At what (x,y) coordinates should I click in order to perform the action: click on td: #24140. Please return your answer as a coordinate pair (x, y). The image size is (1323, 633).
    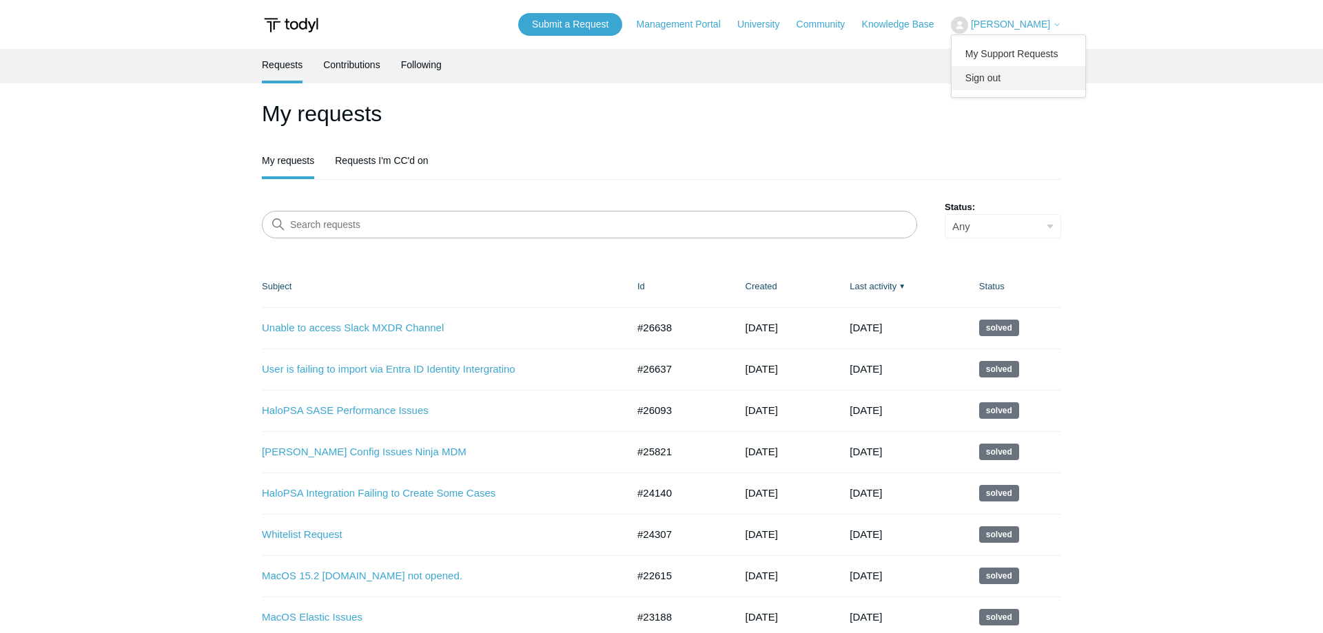
    Looking at the image, I should click on (677, 493).